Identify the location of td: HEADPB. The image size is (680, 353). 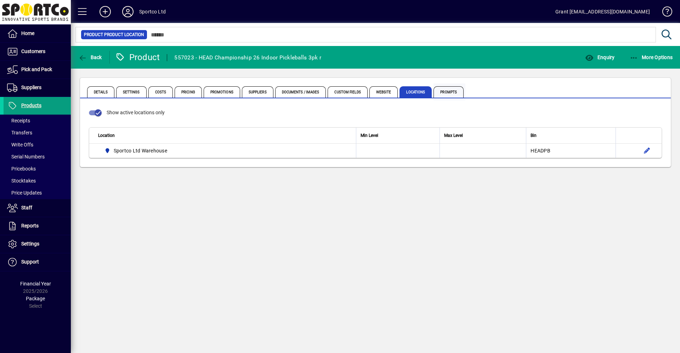
(570, 151).